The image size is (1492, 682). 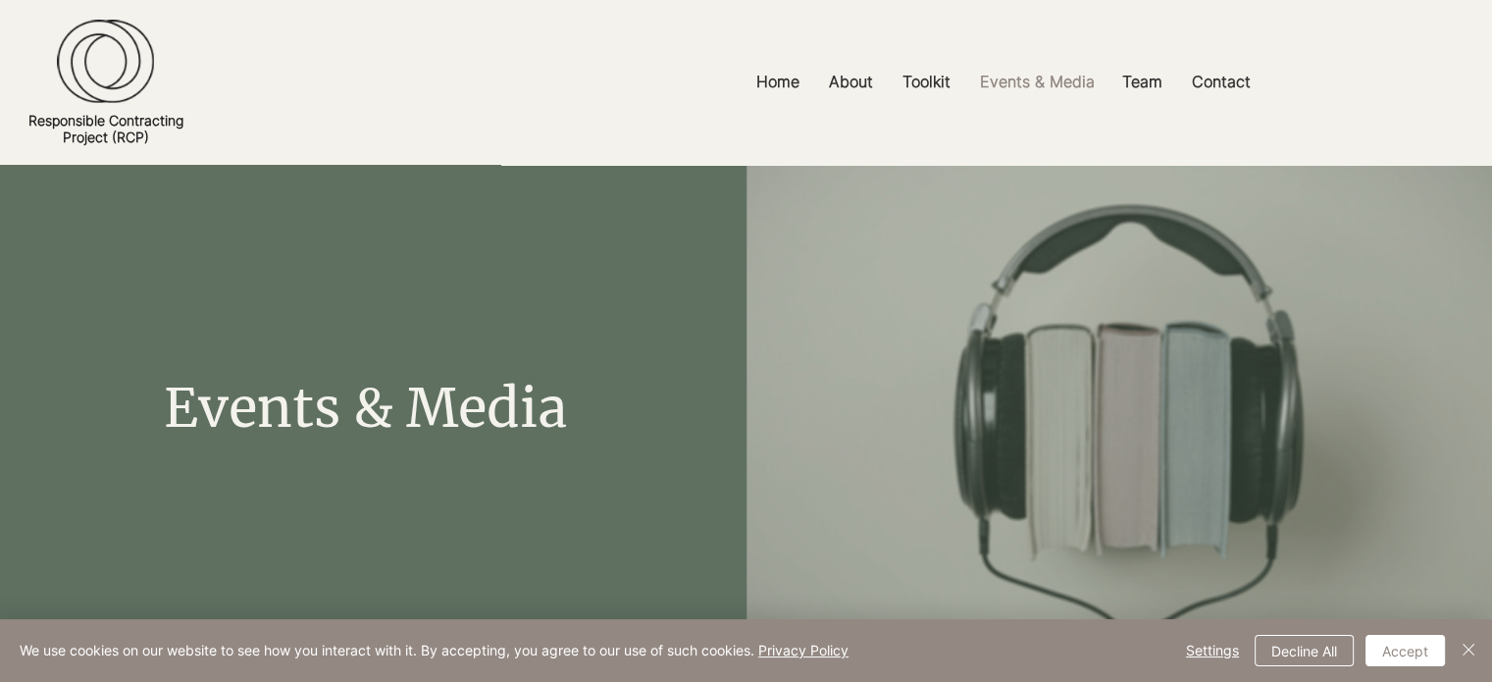 I want to click on span: Events & Media, so click(x=365, y=408).